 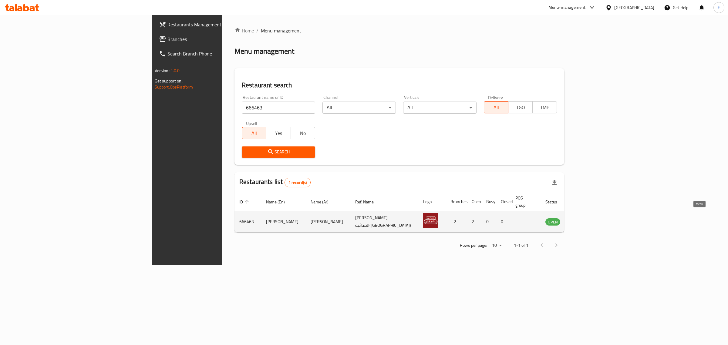 What do you see at coordinates (521, 245) in the screenshot?
I see `p: 1-1 of 1` at bounding box center [521, 245].